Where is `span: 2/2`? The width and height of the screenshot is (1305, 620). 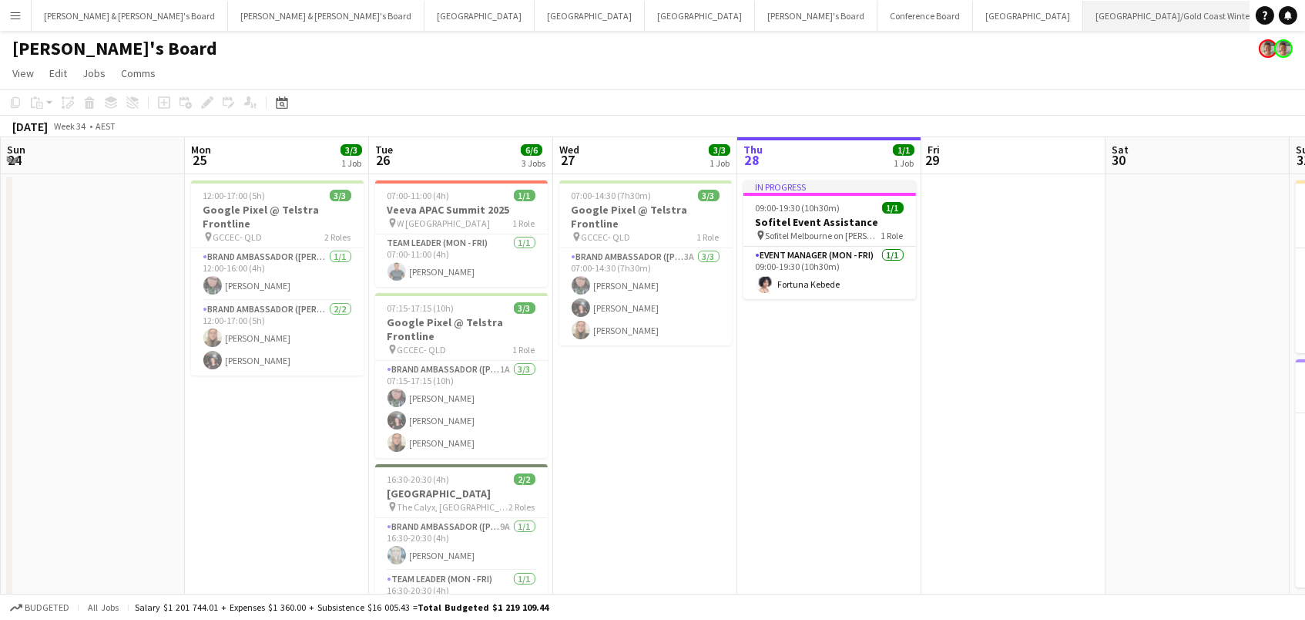
span: 2/2 is located at coordinates (525, 479).